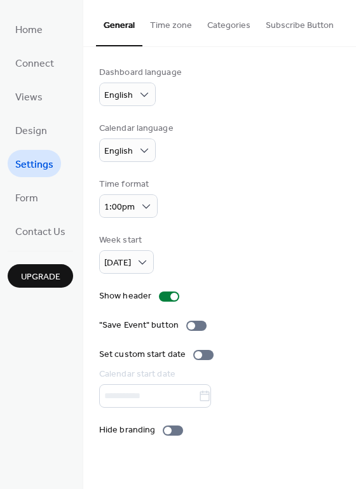  Describe the element at coordinates (41, 277) in the screenshot. I see `span: Upgrade` at that location.